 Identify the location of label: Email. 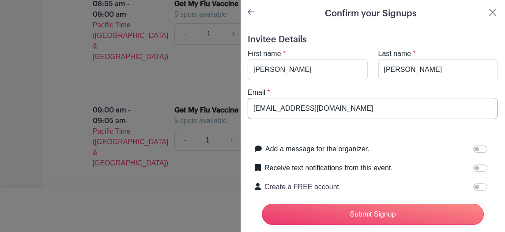
(257, 93).